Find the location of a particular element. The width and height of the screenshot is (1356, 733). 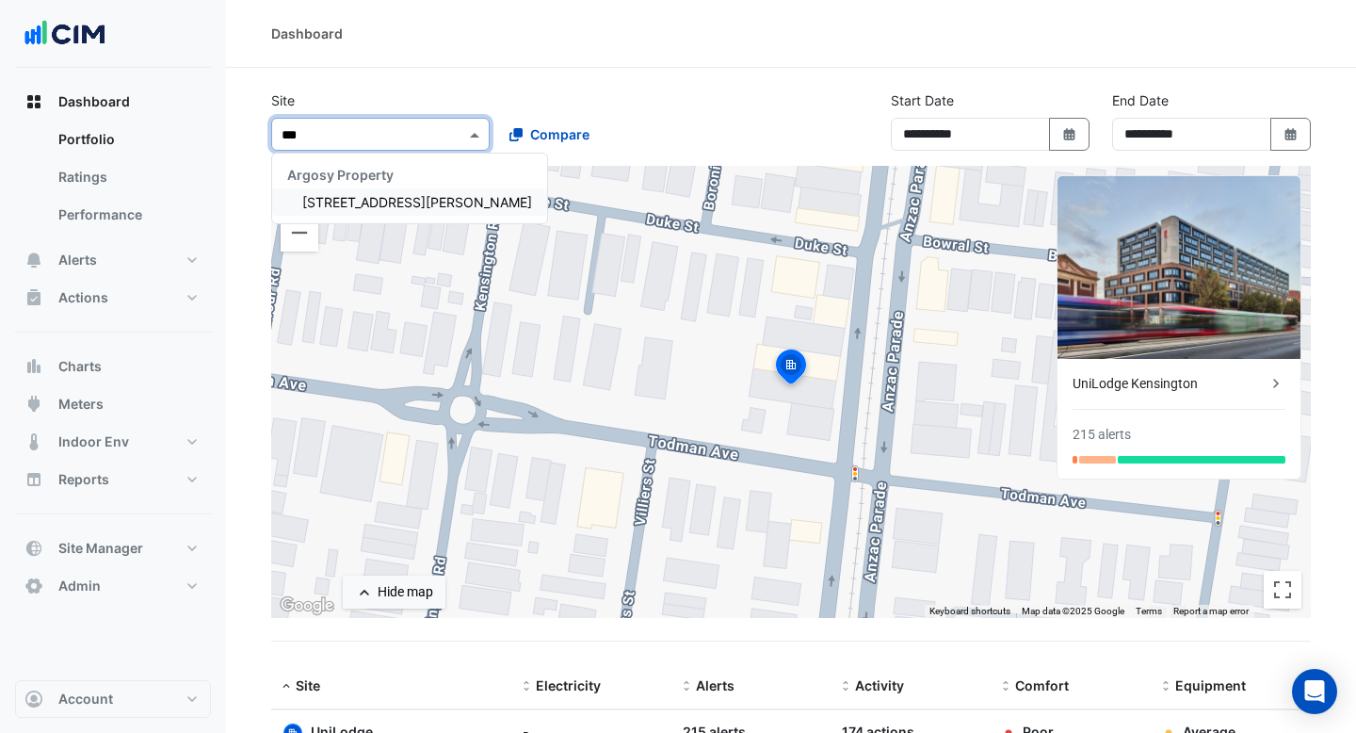

button: Site Manager is located at coordinates (113, 548).